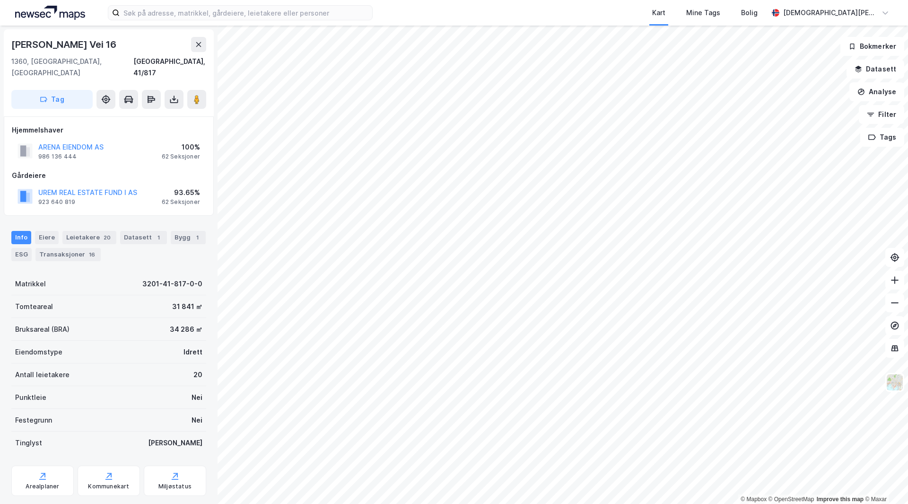 This screenshot has height=504, width=908. Describe the element at coordinates (89, 237) in the screenshot. I see `div: Leietakere` at that location.